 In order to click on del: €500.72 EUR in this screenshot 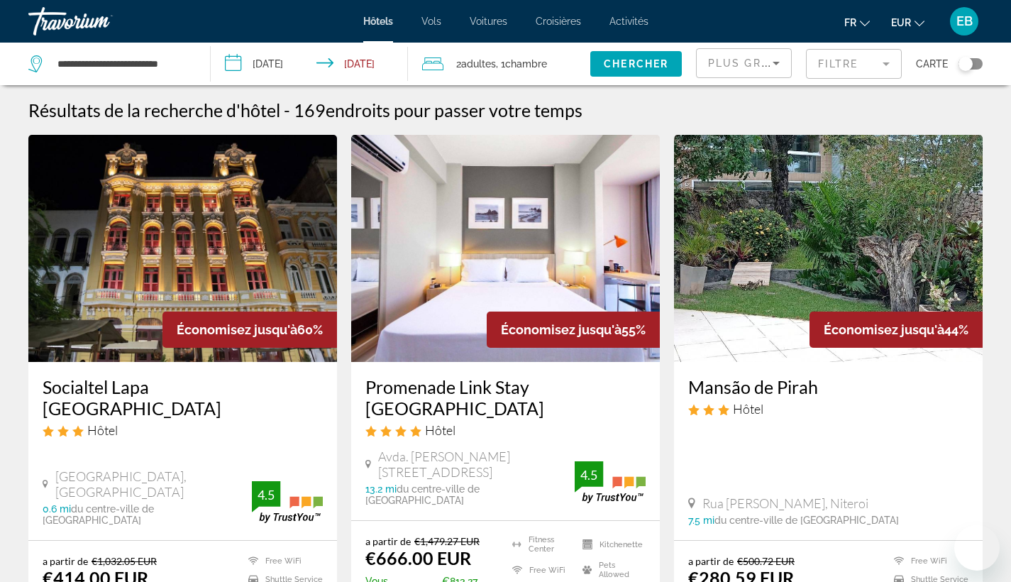, I will do `click(766, 561)`.